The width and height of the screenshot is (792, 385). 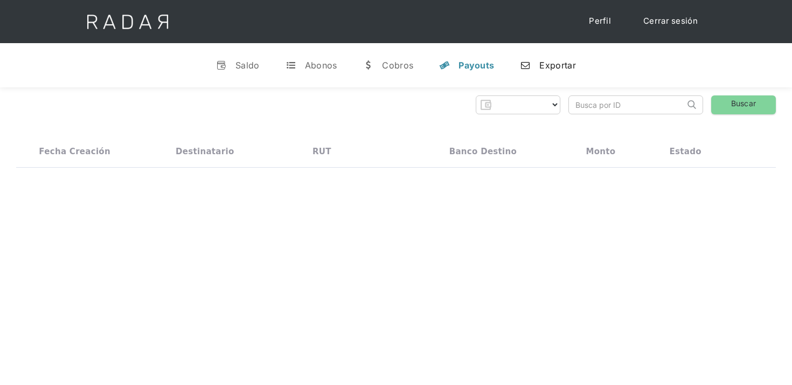 What do you see at coordinates (518, 104) in the screenshot?
I see `form: Form` at bounding box center [518, 104].